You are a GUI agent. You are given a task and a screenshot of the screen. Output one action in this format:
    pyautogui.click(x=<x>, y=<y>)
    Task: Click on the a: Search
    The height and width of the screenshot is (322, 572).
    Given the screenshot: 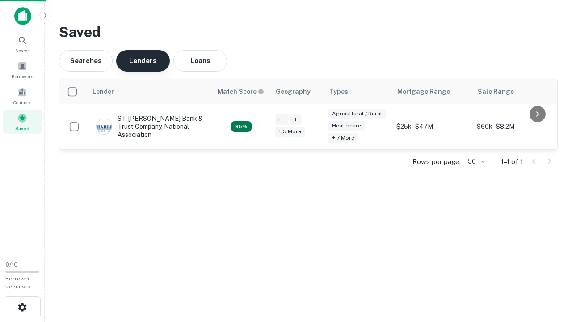 What is the action you would take?
    pyautogui.click(x=22, y=44)
    